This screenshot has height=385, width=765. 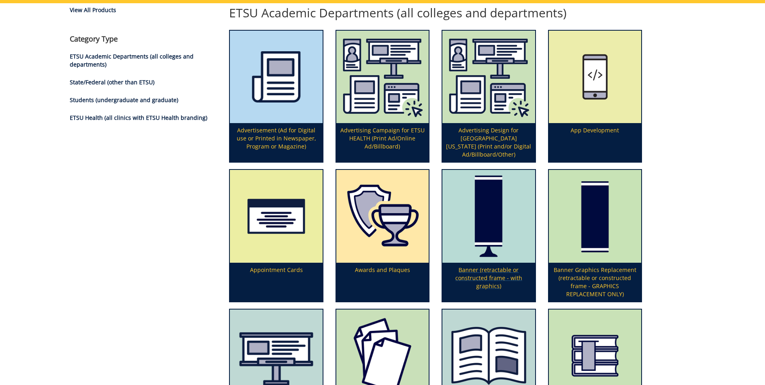 What do you see at coordinates (276, 235) in the screenshot?
I see `a: Appointment Cards` at bounding box center [276, 235].